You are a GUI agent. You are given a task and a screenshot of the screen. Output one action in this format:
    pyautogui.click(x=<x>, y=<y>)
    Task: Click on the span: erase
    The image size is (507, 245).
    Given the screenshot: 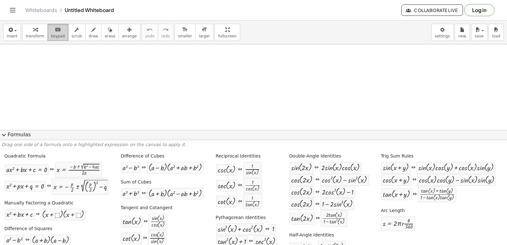 What is the action you would take?
    pyautogui.click(x=110, y=36)
    